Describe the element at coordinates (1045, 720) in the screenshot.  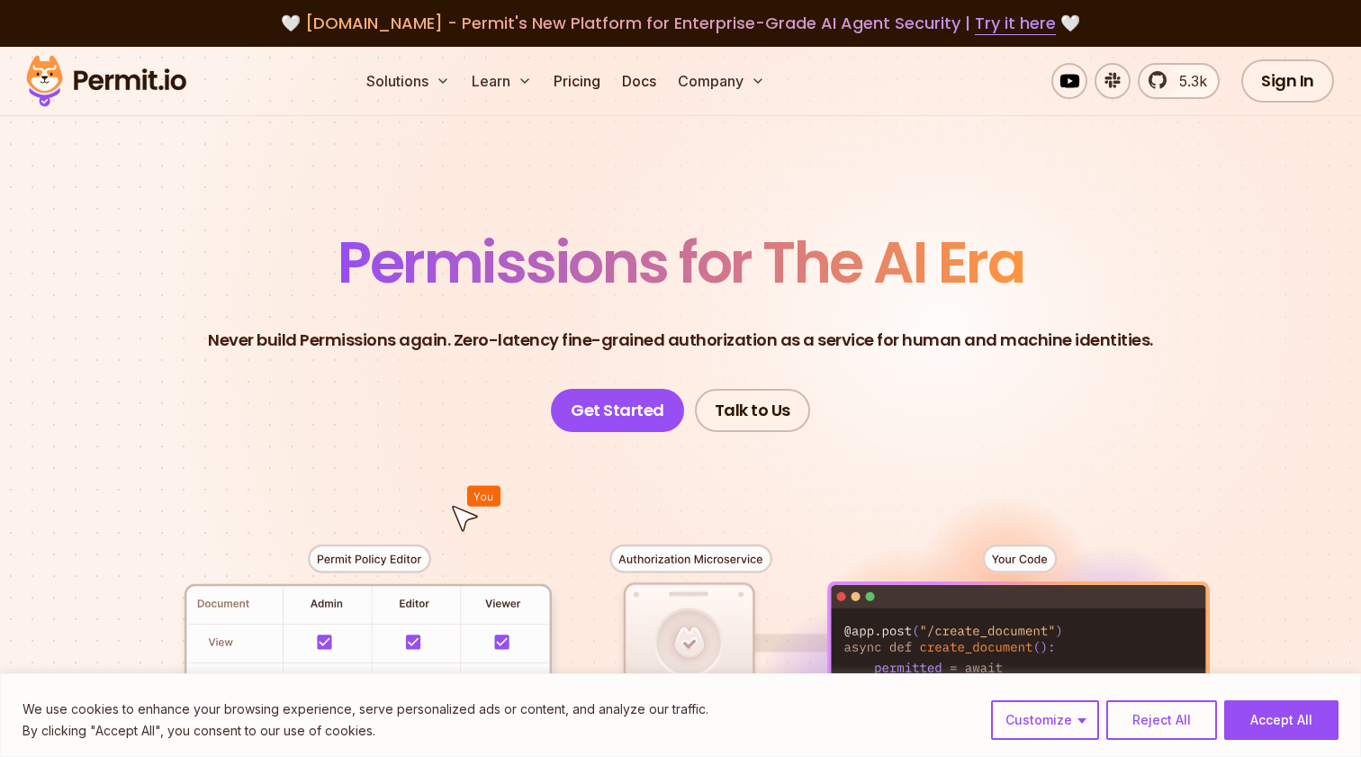
I see `button: Customize` at that location.